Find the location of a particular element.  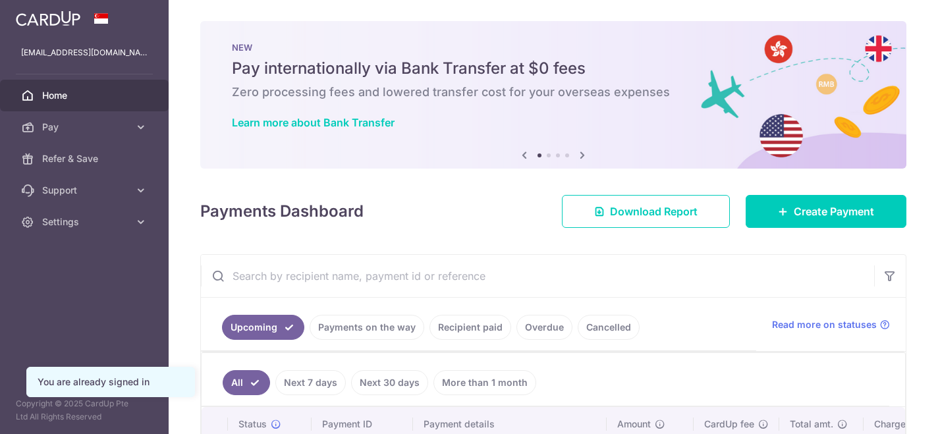

a: Next 7 days is located at coordinates (310, 383).